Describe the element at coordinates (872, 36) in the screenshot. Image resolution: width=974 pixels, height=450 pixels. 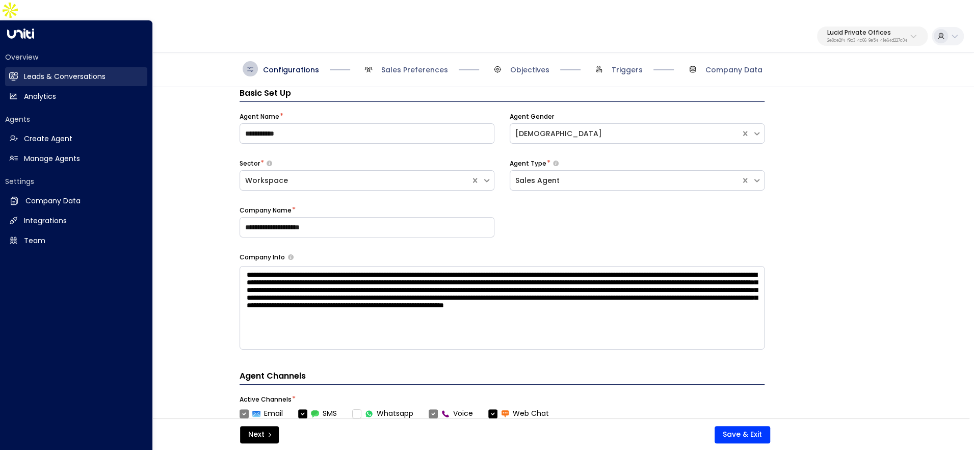
I see `button: Lucid Private Offices2e8ce2f4-f9a3-4c66-9e54-41e64d227c04` at that location.